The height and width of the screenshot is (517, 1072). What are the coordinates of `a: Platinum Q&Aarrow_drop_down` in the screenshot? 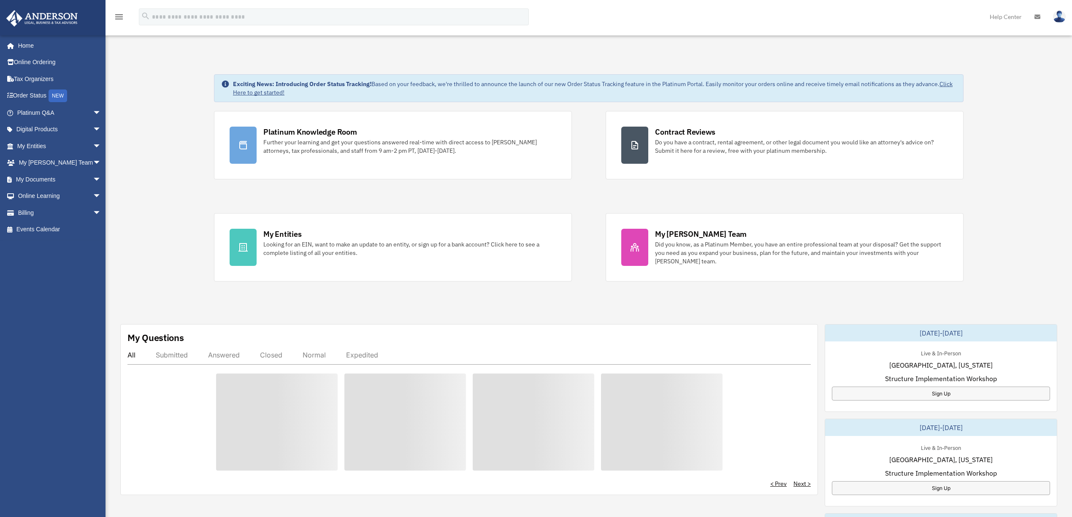 It's located at (60, 113).